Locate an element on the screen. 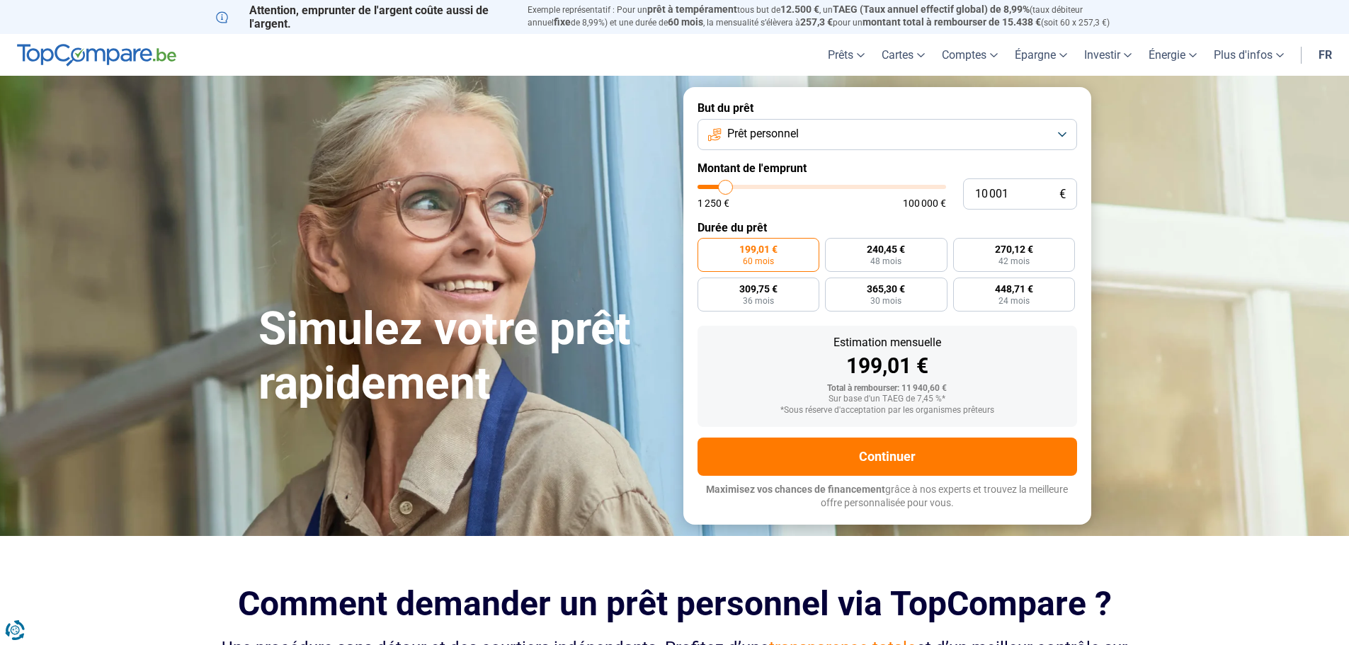  span: 36 mois is located at coordinates (759, 301).